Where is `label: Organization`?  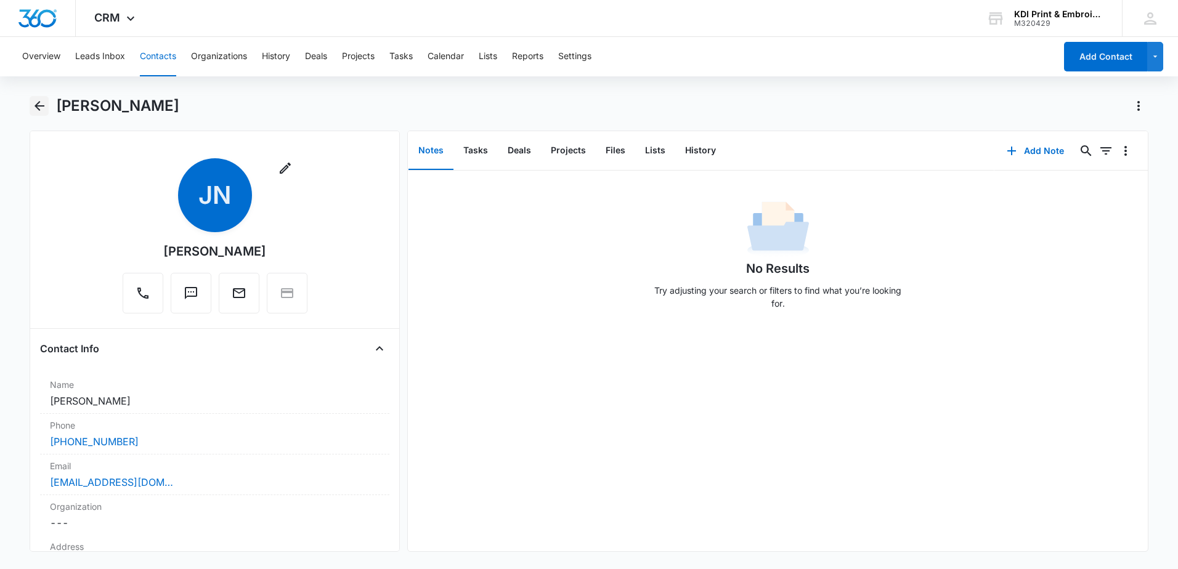
label: Organization is located at coordinates (214, 506).